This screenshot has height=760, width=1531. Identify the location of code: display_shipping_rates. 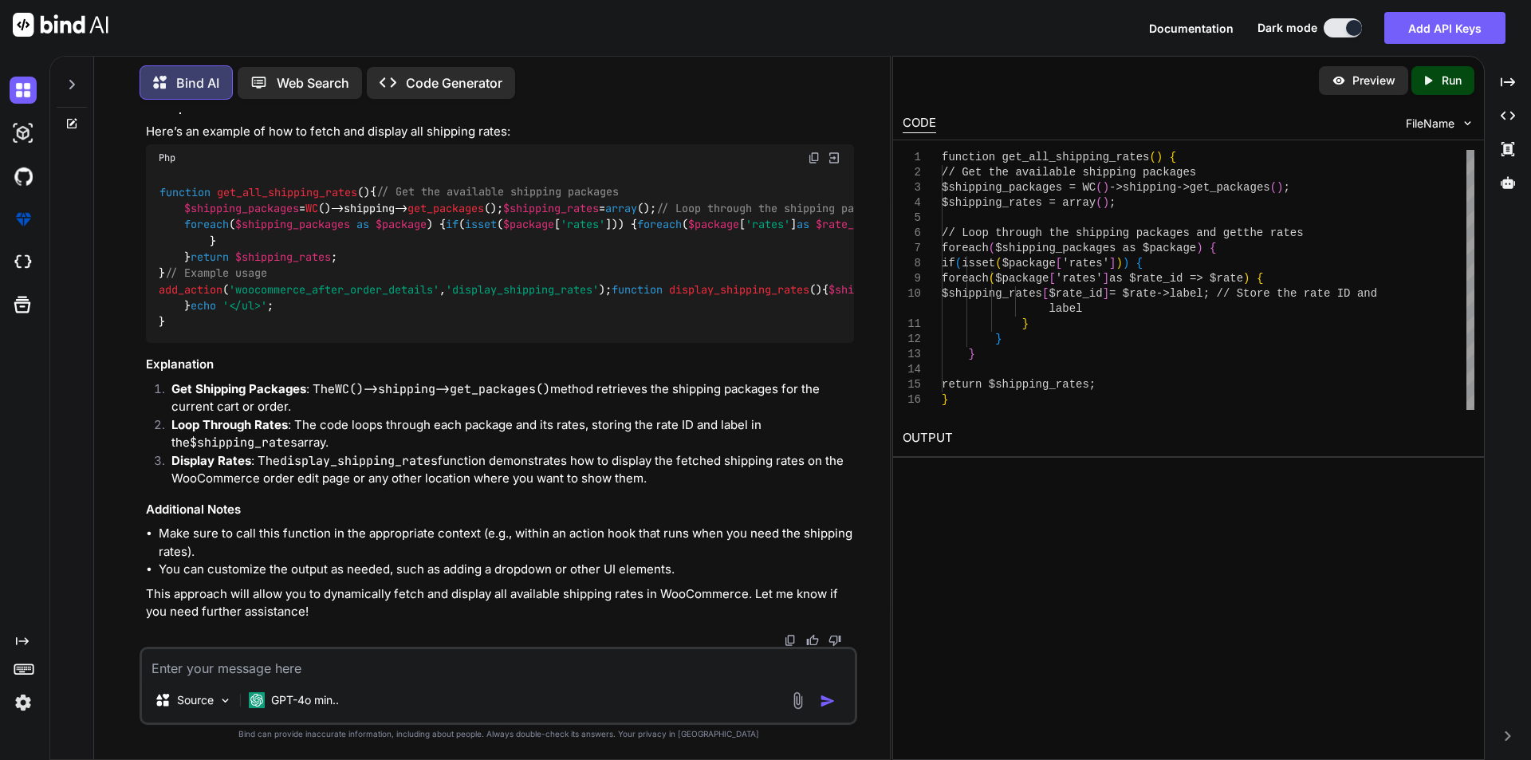
(359, 461).